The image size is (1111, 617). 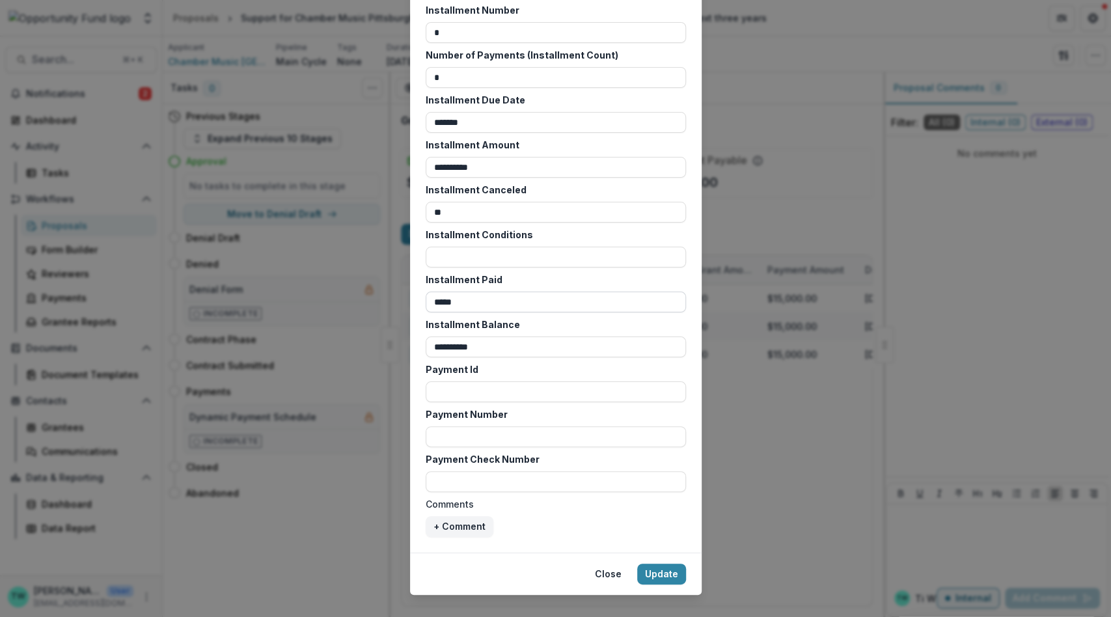 What do you see at coordinates (552, 324) in the screenshot?
I see `label: Installment Balance` at bounding box center [552, 324].